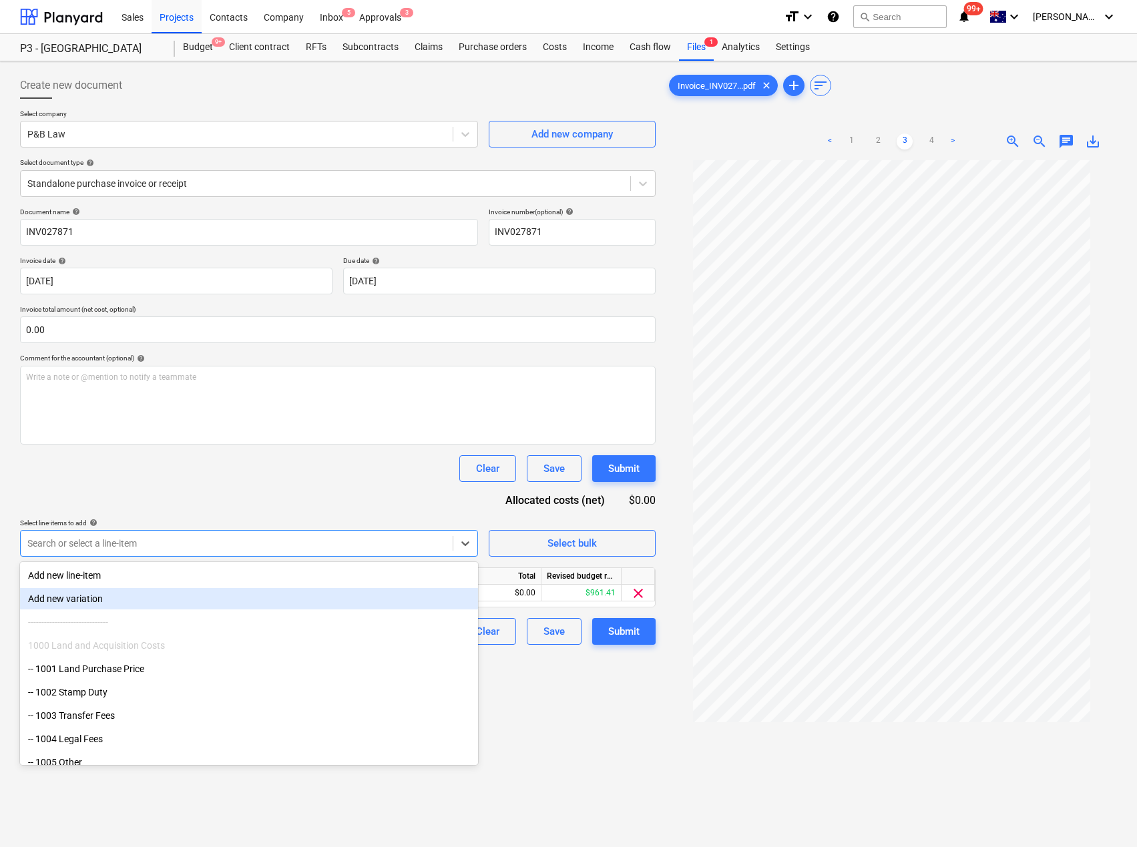 This screenshot has height=847, width=1137. Describe the element at coordinates (1039, 141) in the screenshot. I see `span: zoom_out` at that location.